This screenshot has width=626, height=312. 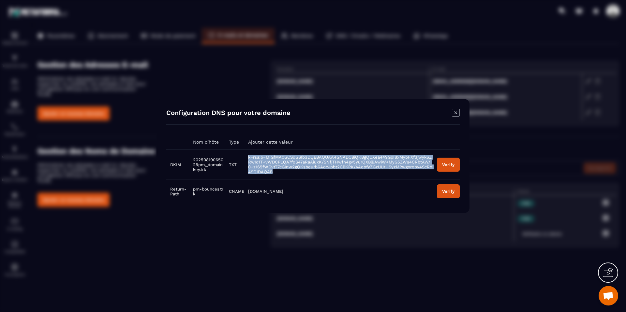 I want to click on td: DKIM, so click(x=178, y=165).